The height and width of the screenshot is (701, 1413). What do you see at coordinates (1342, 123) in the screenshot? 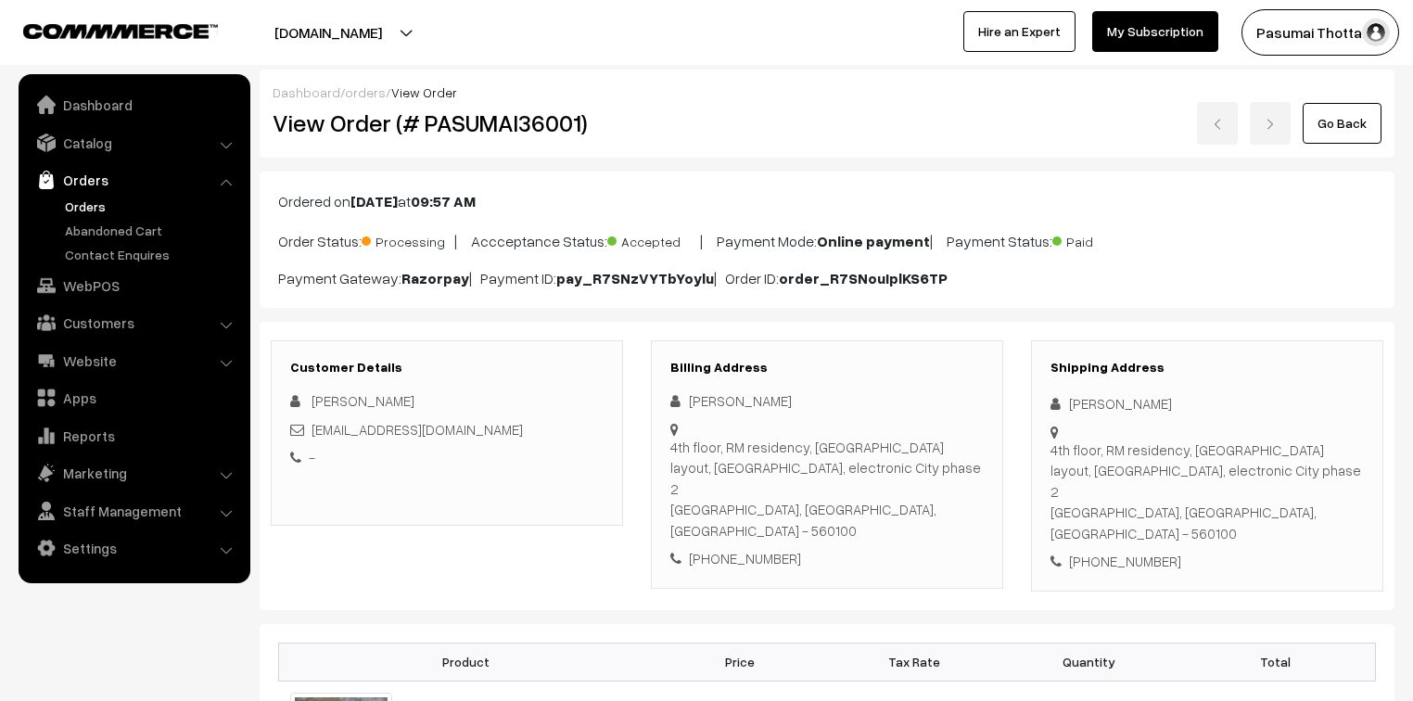
I see `a: Go Back` at bounding box center [1342, 123].